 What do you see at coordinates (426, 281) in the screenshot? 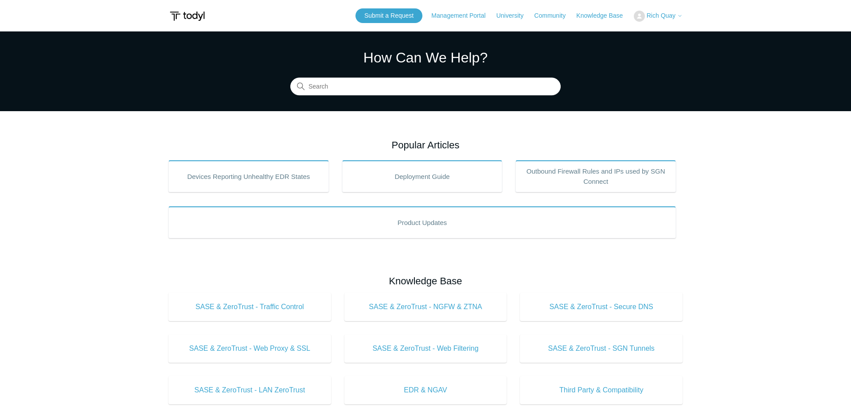
I see `h2: Knowledge Base` at bounding box center [426, 281].